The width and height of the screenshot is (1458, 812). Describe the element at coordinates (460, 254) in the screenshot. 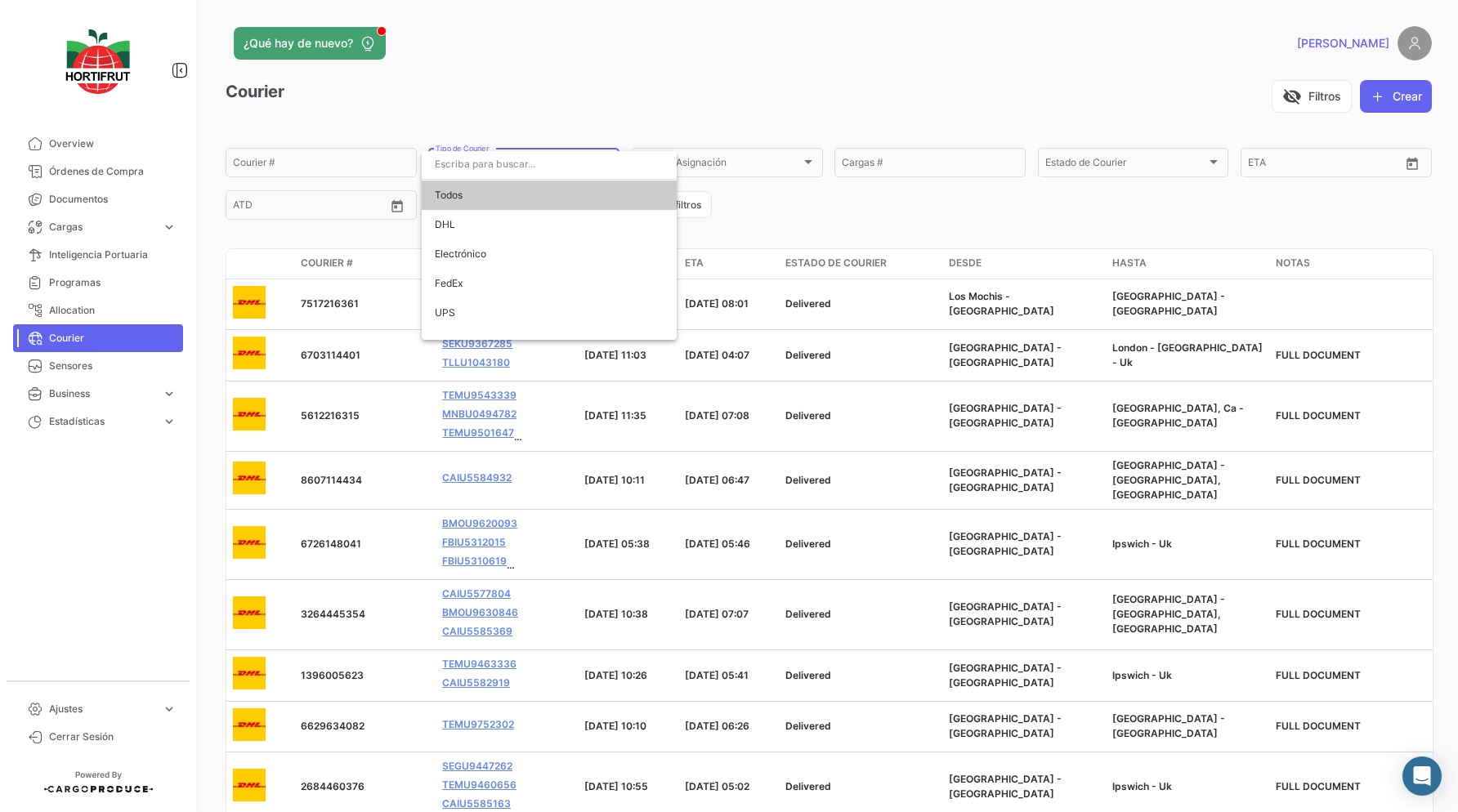

I see `span: Electrónico` at that location.